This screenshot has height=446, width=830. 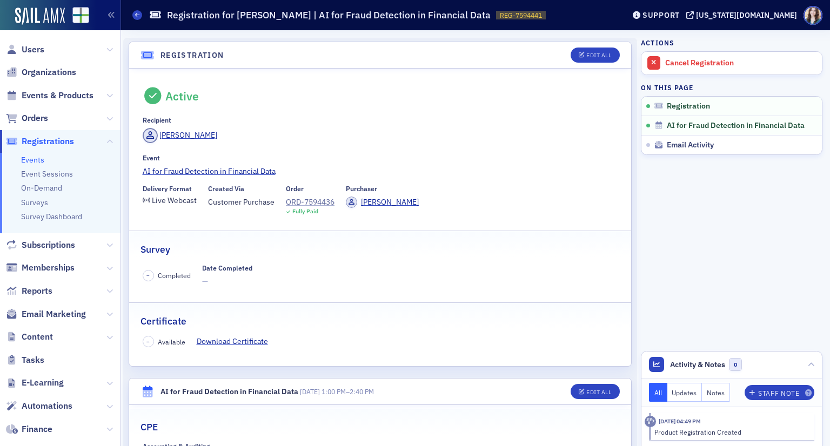 I want to click on span: Events & Products, so click(x=57, y=96).